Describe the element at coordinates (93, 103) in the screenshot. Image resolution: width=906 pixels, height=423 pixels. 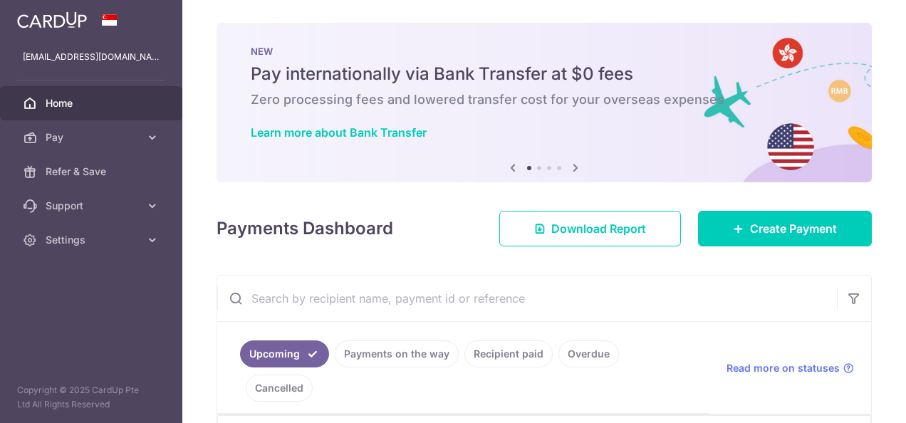
I see `span: Home` at that location.